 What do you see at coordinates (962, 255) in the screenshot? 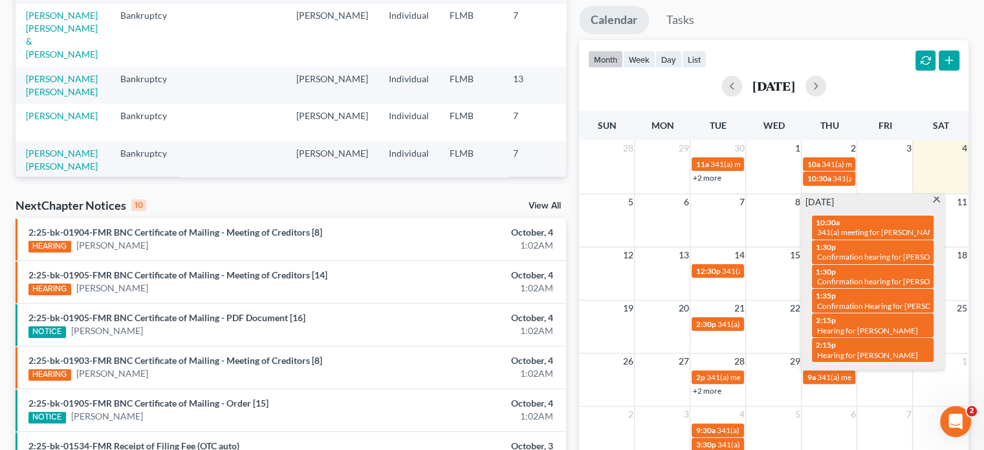
I see `span: 18` at bounding box center [962, 255].